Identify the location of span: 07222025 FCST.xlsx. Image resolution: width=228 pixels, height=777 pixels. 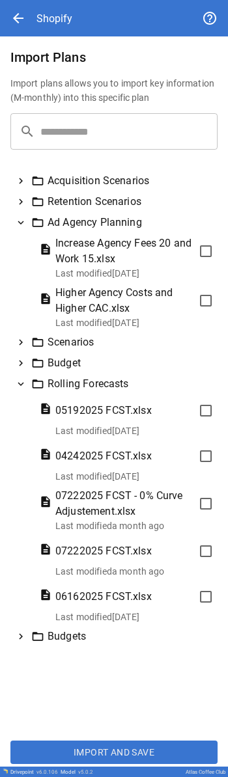
(104, 551).